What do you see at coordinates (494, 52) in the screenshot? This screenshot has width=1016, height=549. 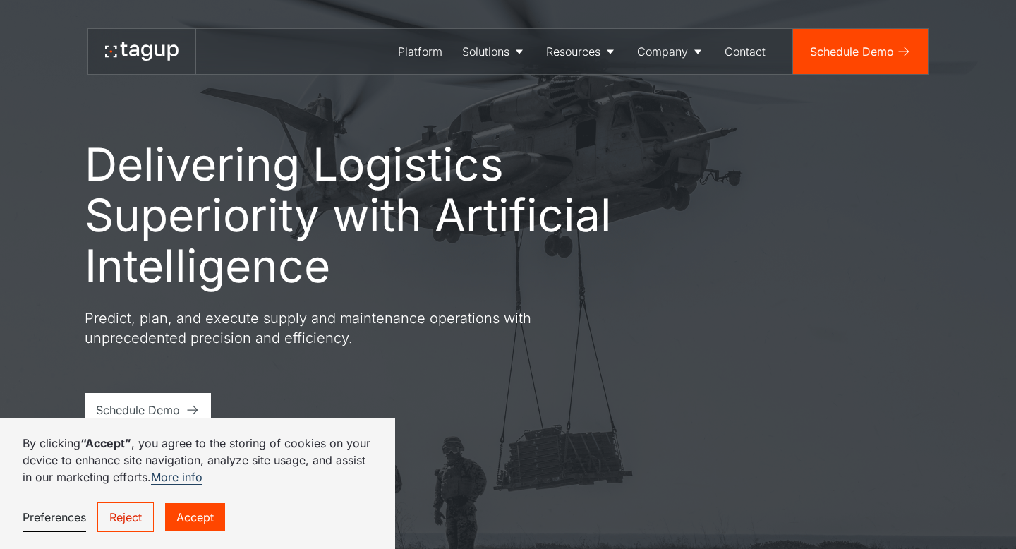 I see `a: Solutions` at bounding box center [494, 52].